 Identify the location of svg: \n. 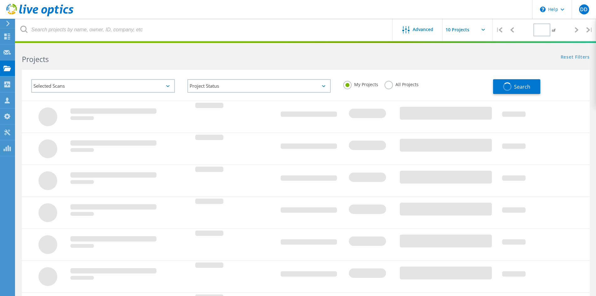
(543, 9).